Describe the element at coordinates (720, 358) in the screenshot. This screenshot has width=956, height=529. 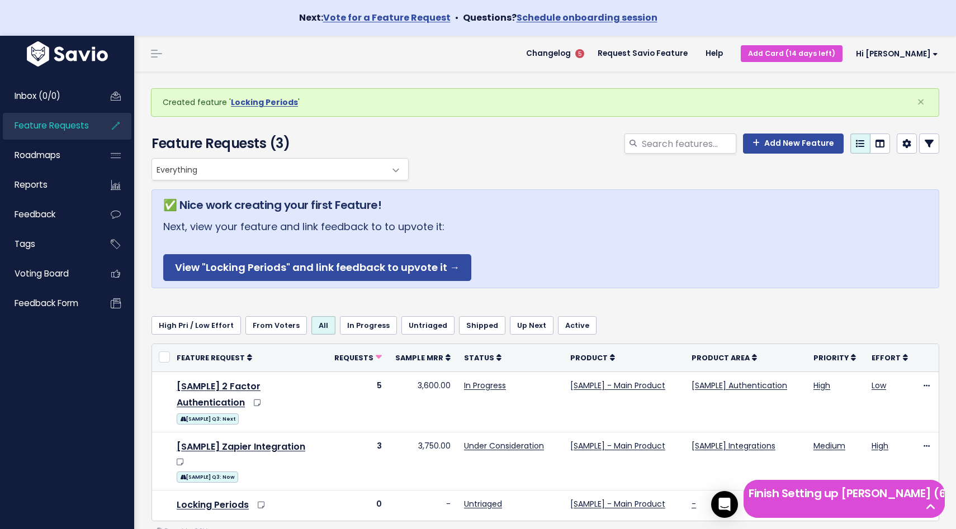
I see `span: Product Area` at that location.